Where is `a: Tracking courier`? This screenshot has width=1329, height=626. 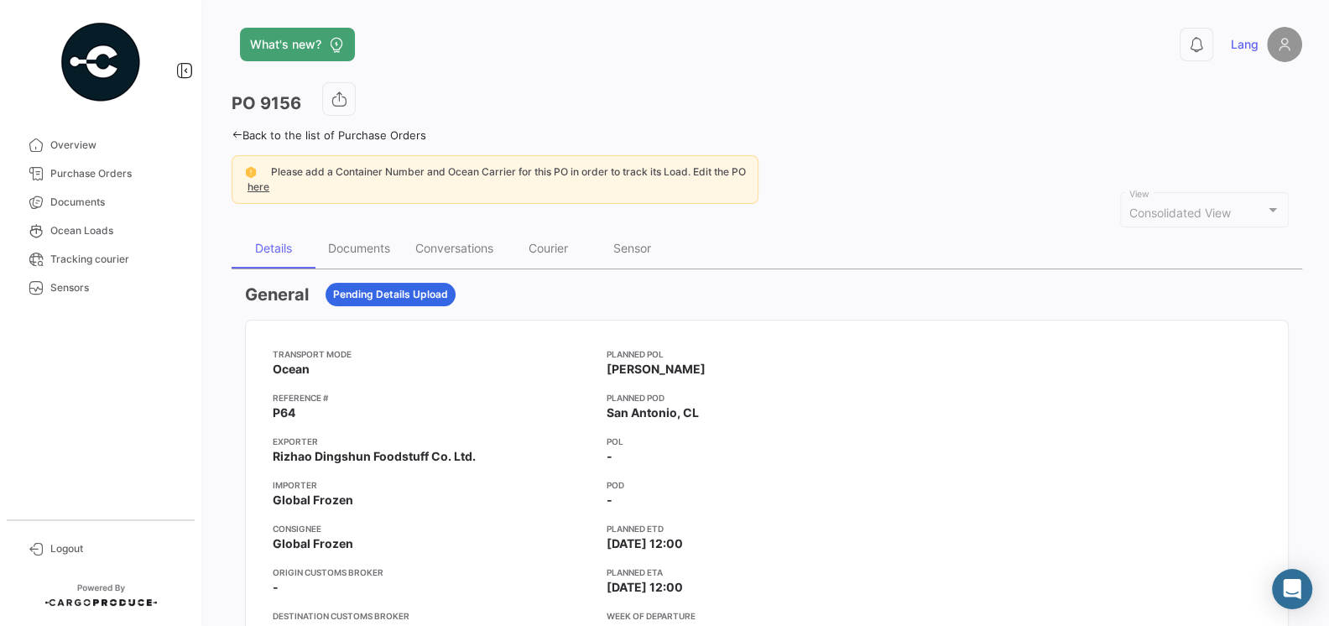 a: Tracking courier is located at coordinates (101, 259).